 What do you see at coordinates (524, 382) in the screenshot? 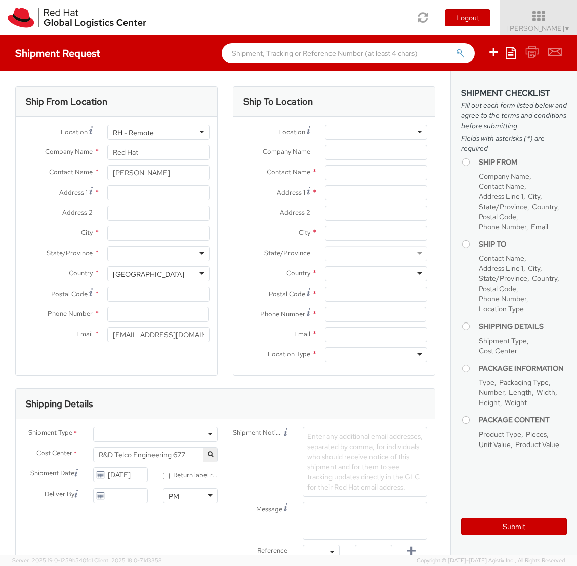
I see `span: Packaging Type` at bounding box center [524, 382].